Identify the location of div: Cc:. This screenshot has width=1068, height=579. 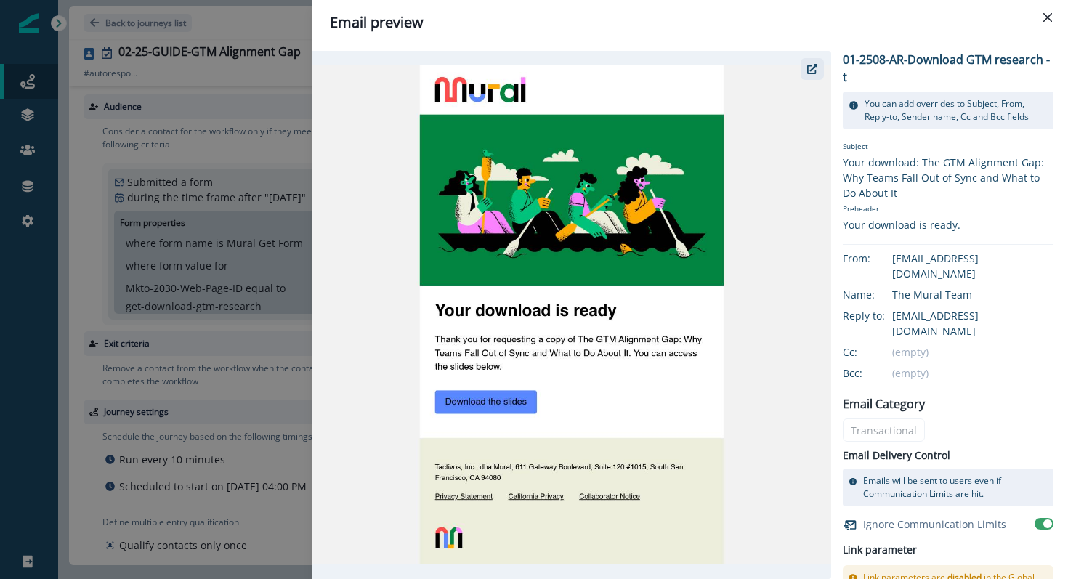
(879, 352).